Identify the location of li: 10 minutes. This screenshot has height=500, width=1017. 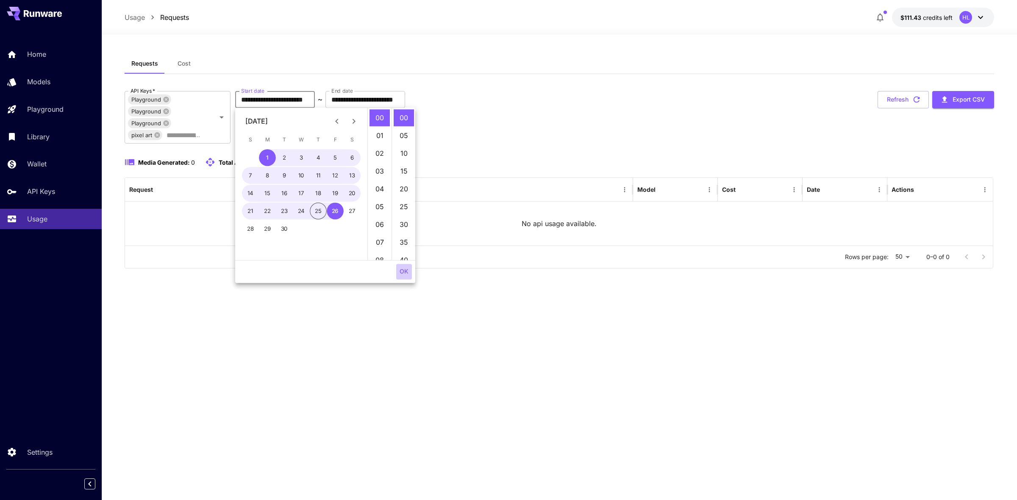
(404, 153).